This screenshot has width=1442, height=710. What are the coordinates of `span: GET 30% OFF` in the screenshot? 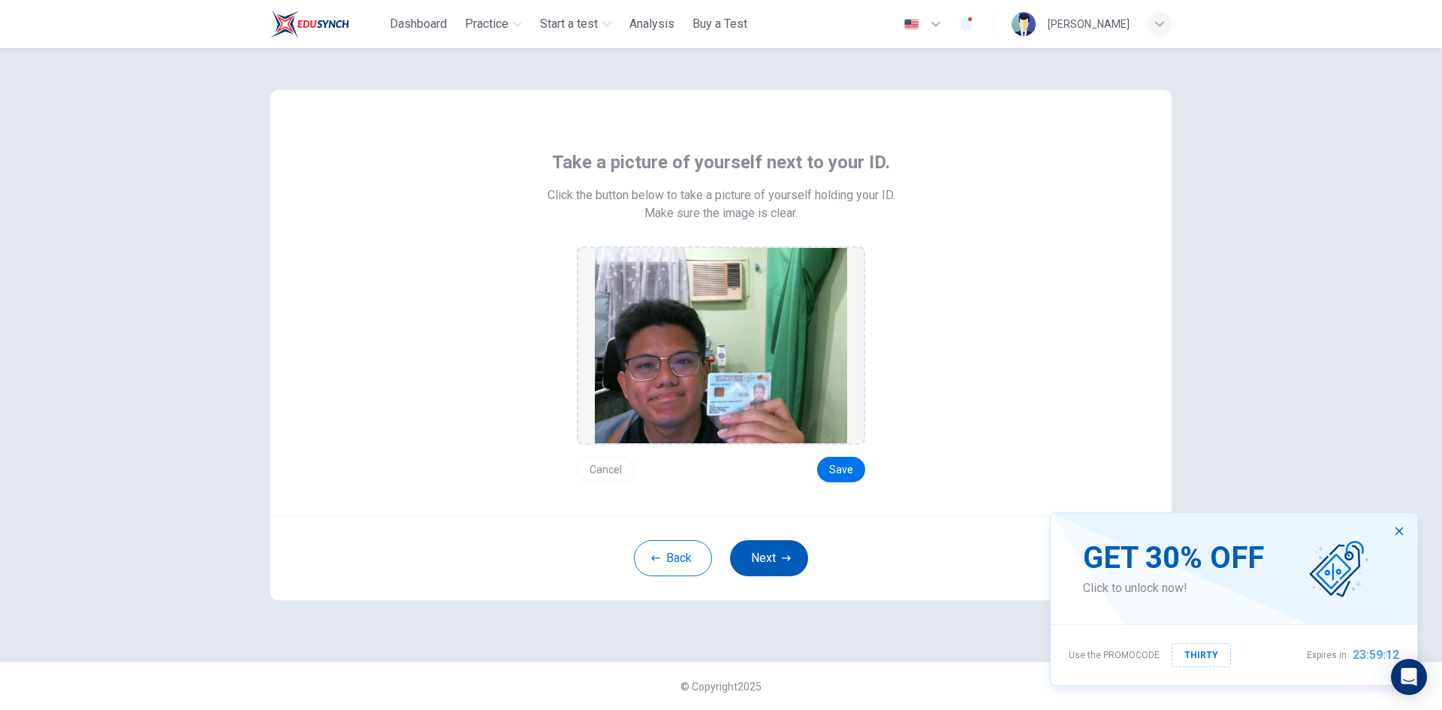 It's located at (1173, 558).